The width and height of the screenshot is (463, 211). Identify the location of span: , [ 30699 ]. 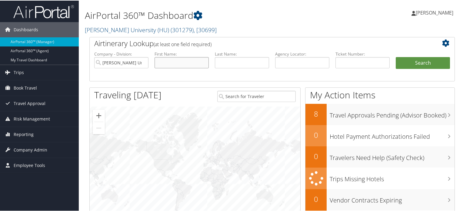
(205, 29).